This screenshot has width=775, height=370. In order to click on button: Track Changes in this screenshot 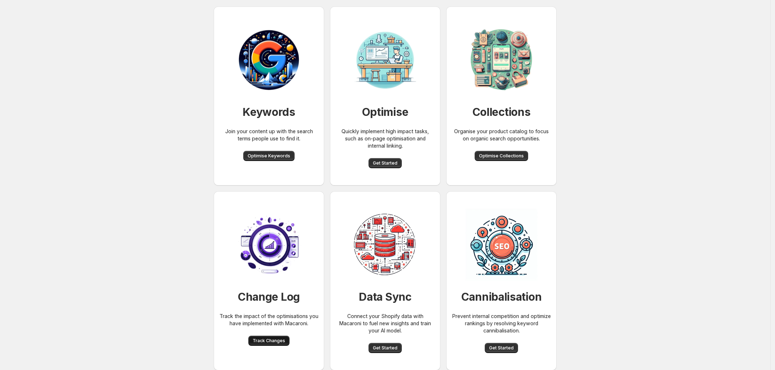, I will do `click(269, 341)`.